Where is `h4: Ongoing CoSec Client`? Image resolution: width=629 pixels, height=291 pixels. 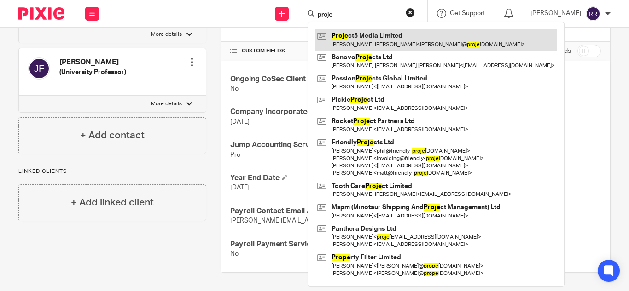 h4: Ongoing CoSec Client is located at coordinates (323, 79).